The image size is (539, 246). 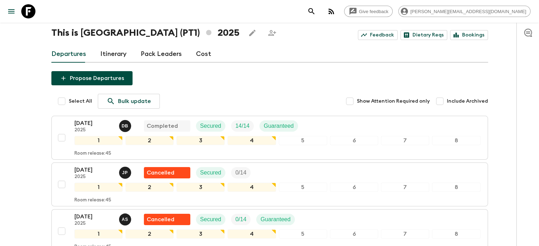 What do you see at coordinates (378, 35) in the screenshot?
I see `a: Feedback` at bounding box center [378, 35].